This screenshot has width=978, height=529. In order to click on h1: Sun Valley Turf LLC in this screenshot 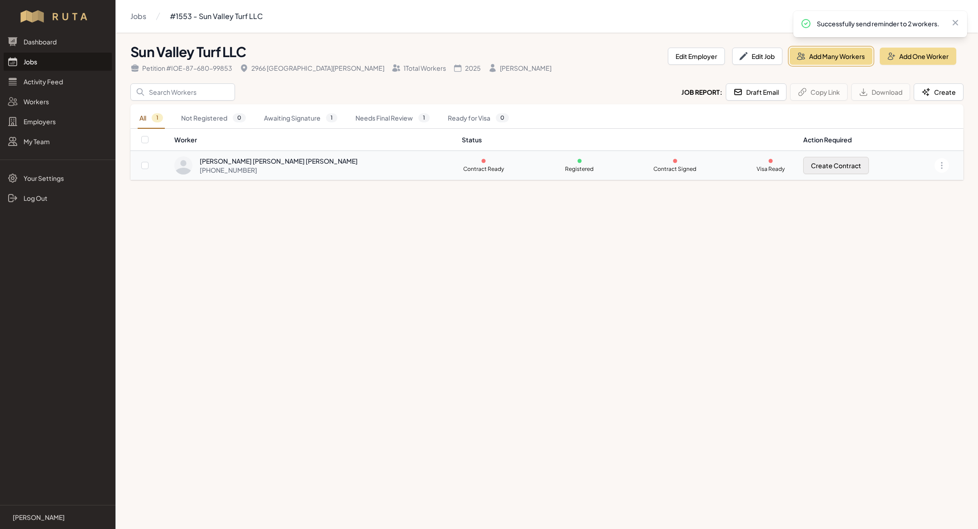, I will do `click(395, 52)`.